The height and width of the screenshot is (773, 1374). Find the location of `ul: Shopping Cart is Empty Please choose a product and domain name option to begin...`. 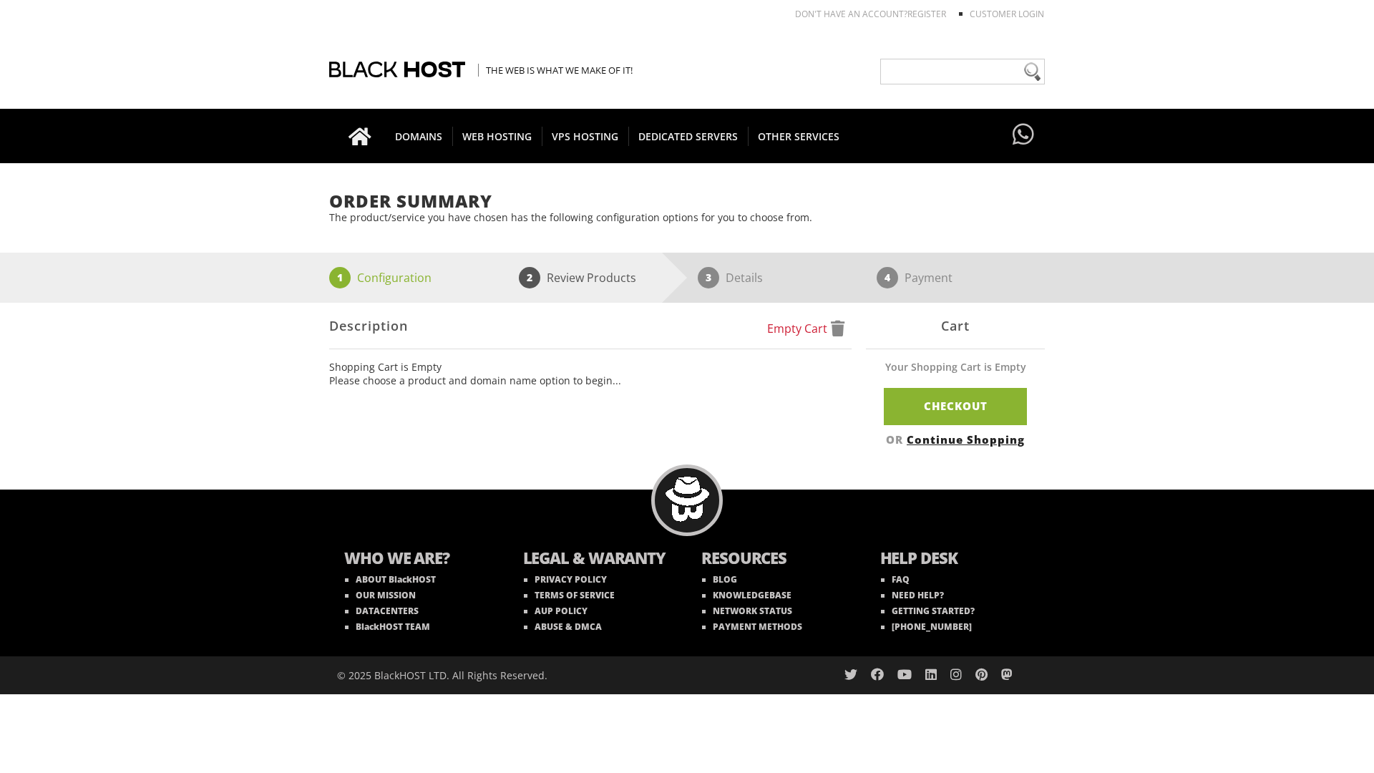

ul: Shopping Cart is Empty Please choose a product and domain name option to begin... is located at coordinates (590, 373).